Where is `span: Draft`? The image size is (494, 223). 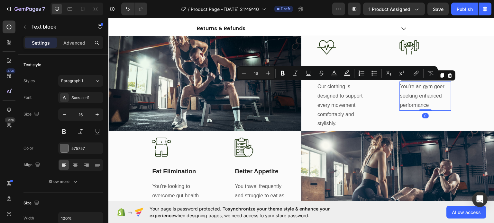 span: Draft is located at coordinates (285, 9).